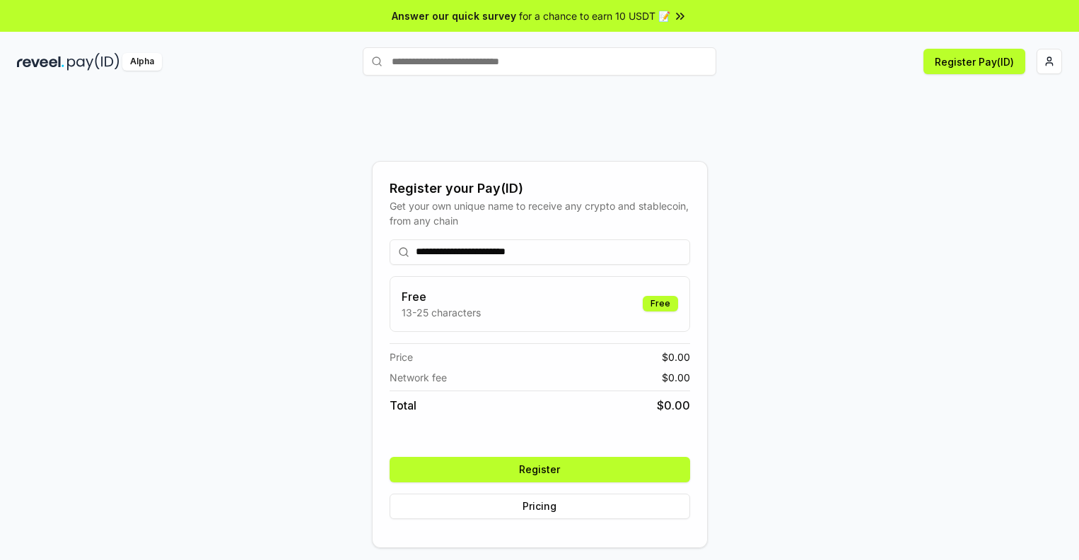  Describe the element at coordinates (539, 213) in the screenshot. I see `div: Get your own unique name to receive any crypto and stablecoin, from any chain` at that location.